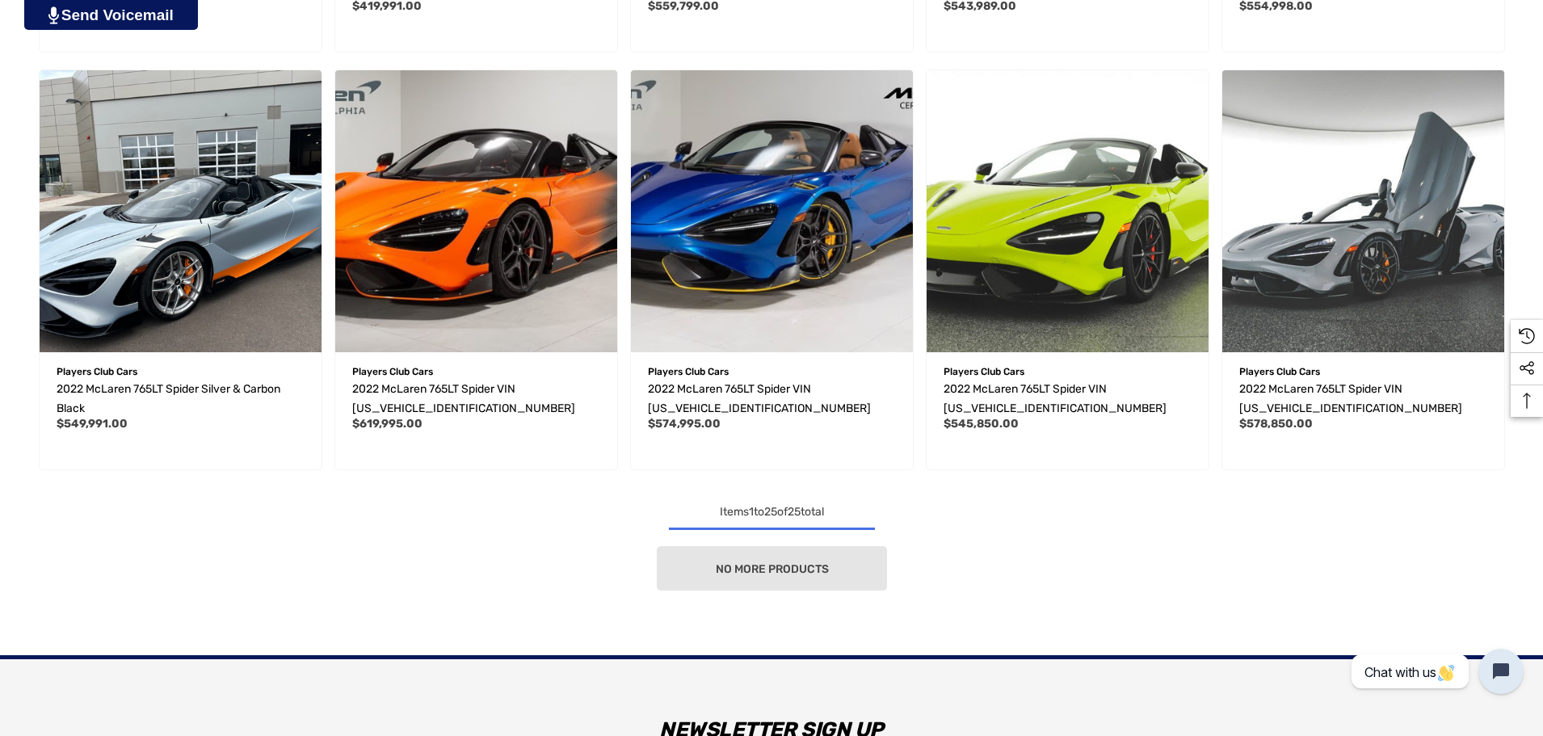 The height and width of the screenshot is (736, 1543). Describe the element at coordinates (476, 211) in the screenshot. I see `img: For Sale 2022 McLaren 765LT Spider VIN SBM14SCA0NW765116` at that location.